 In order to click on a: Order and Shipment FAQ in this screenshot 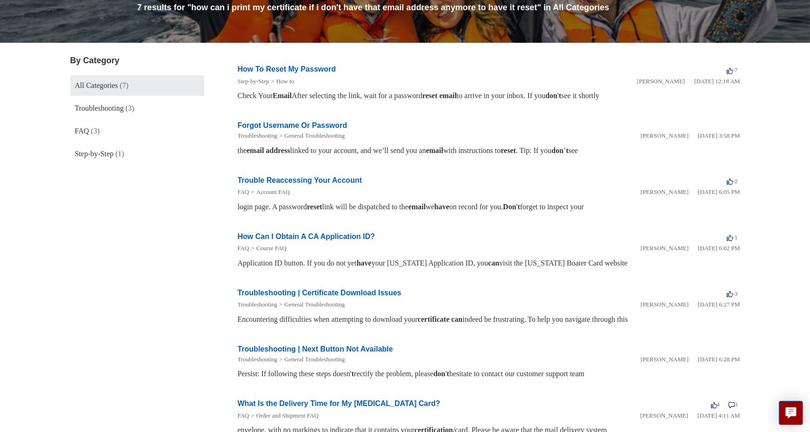, I will do `click(288, 415)`.